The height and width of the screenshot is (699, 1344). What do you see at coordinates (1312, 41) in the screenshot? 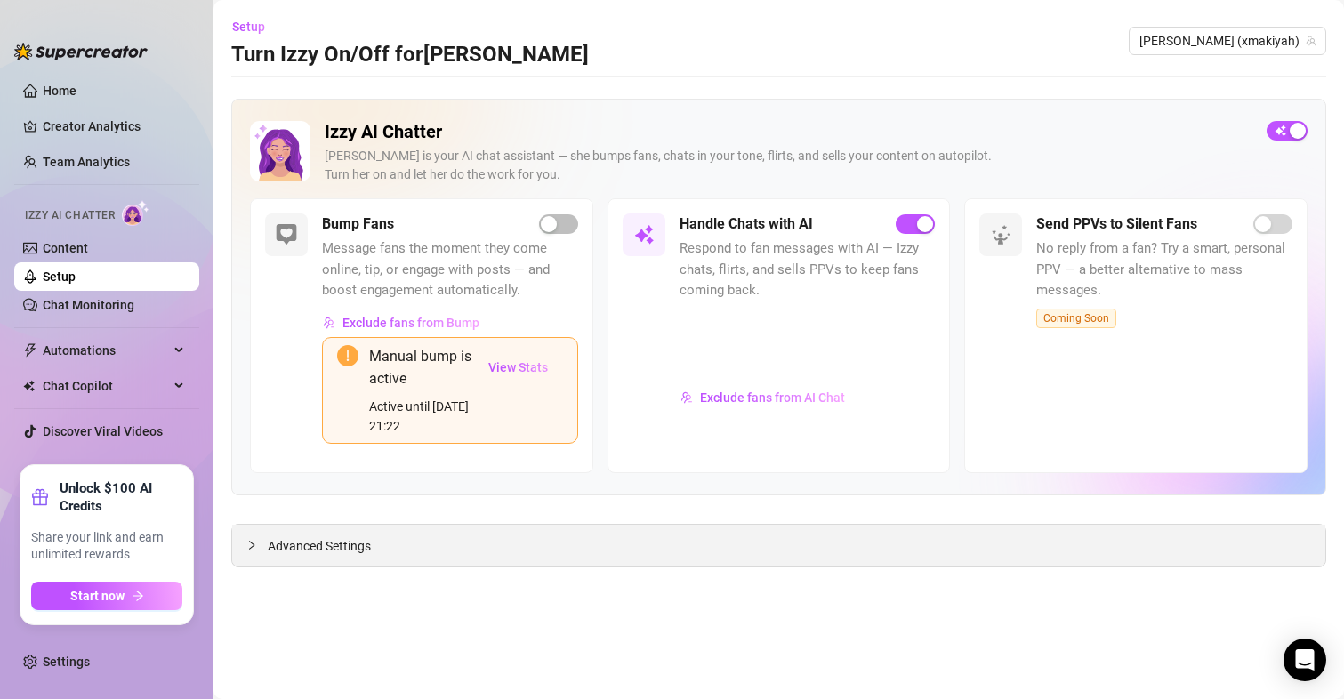
I see `span: team` at bounding box center [1312, 41].